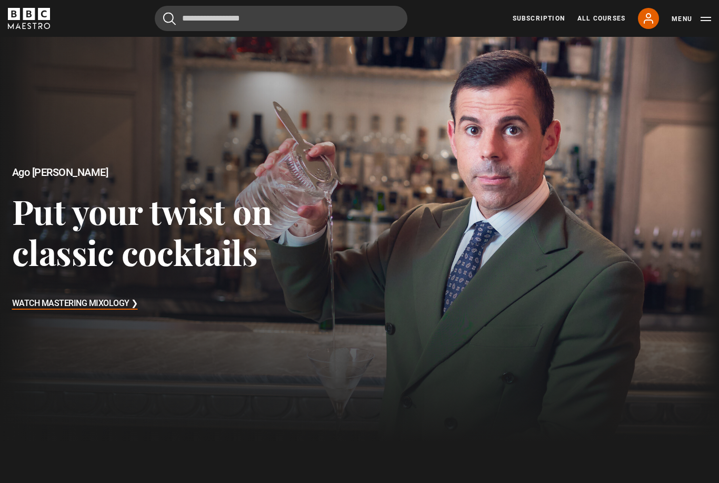 This screenshot has height=483, width=719. What do you see at coordinates (29, 18) in the screenshot?
I see `svg: BBC Maestro` at bounding box center [29, 18].